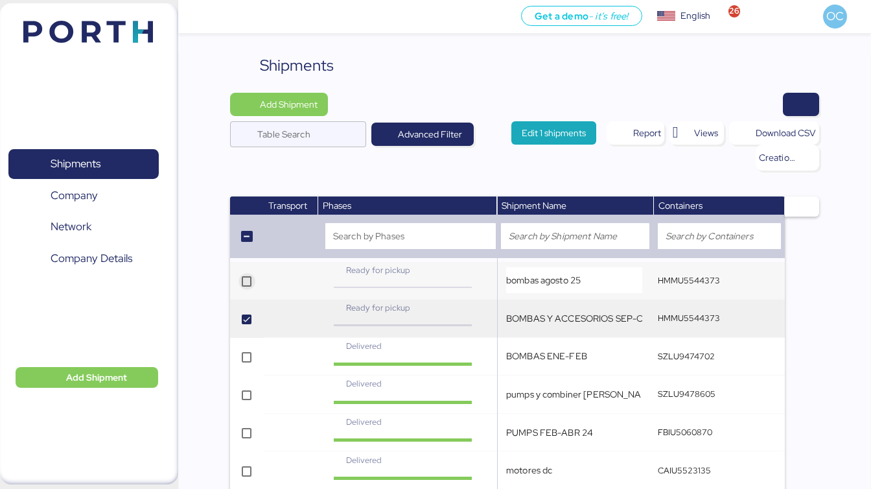  What do you see at coordinates (575, 236) in the screenshot?
I see `input: Search by Shipment Name` at bounding box center [575, 236].